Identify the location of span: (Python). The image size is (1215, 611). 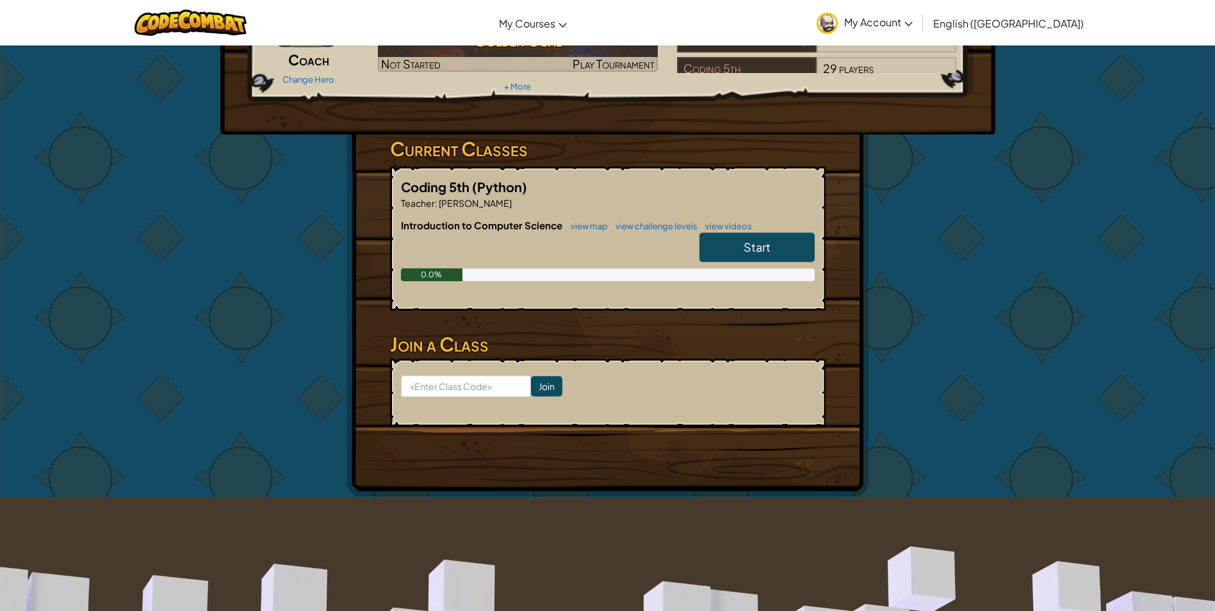
(500, 186).